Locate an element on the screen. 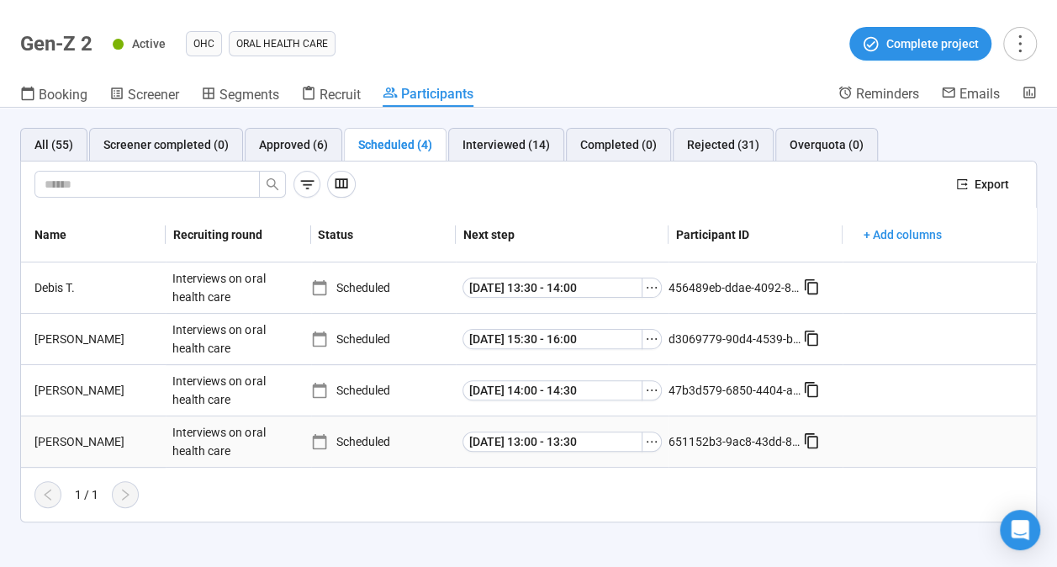  button: exportExport is located at coordinates (982, 184).